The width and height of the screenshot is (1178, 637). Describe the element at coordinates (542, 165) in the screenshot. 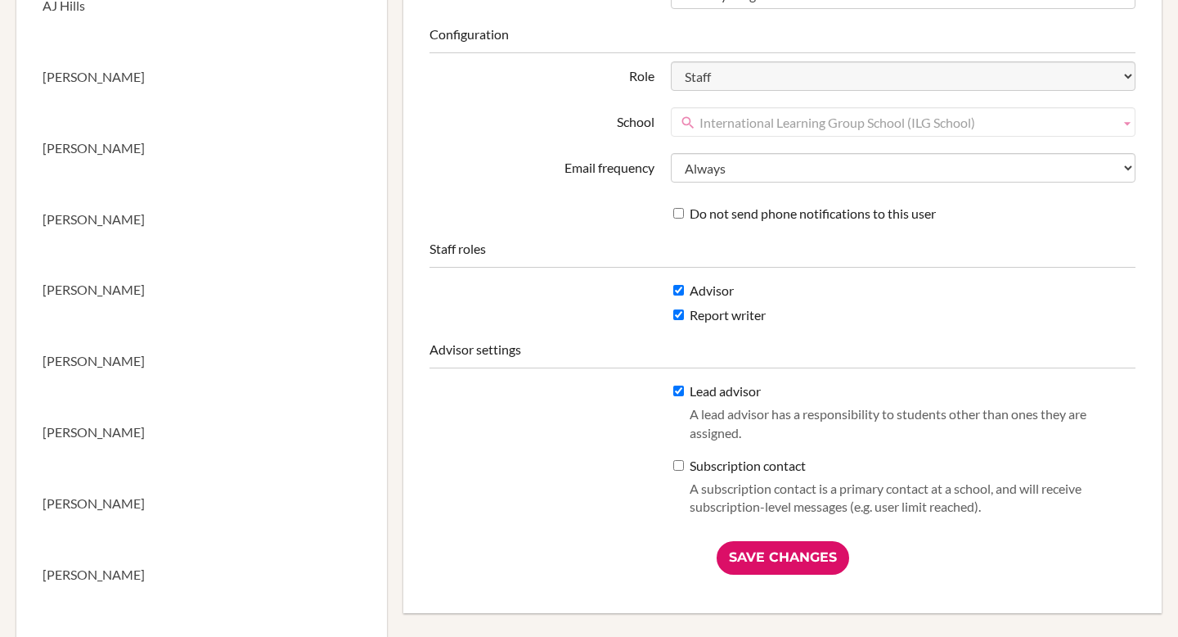

I see `label: Email frequency` at that location.